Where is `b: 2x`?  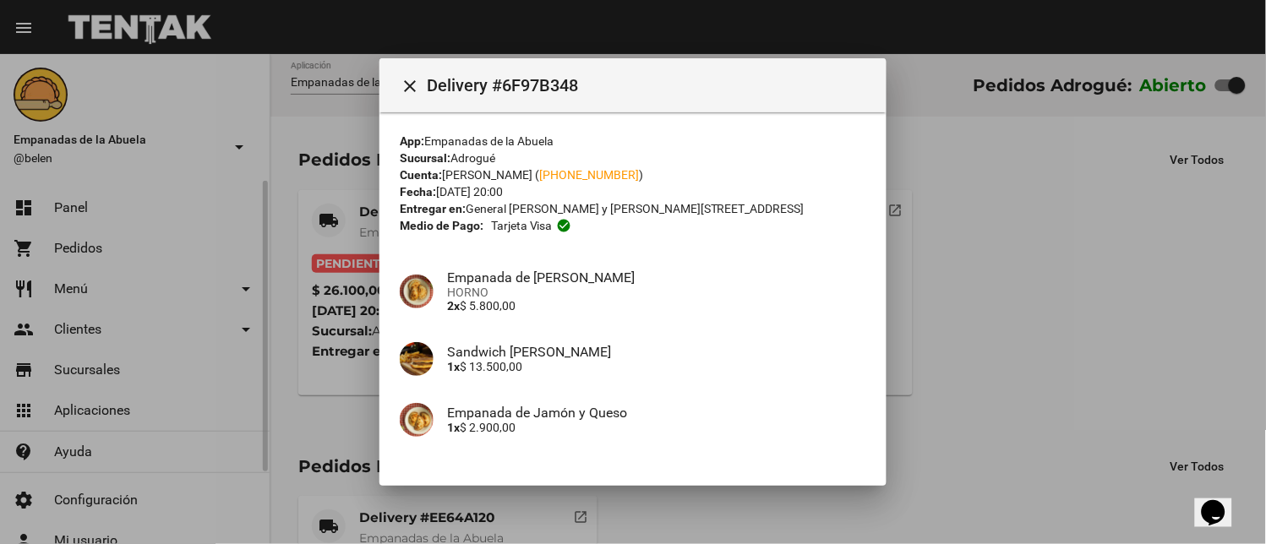 b: 2x is located at coordinates (453, 306).